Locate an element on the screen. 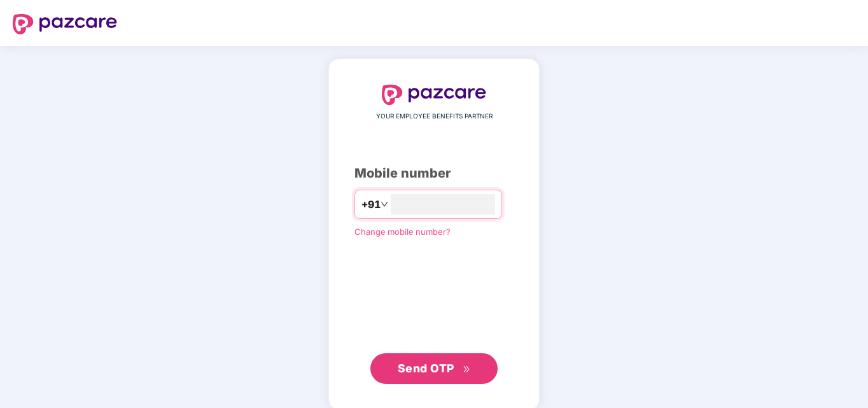  span: YOUR EMPLOYEE BENEFITS PARTNER is located at coordinates (434, 116).